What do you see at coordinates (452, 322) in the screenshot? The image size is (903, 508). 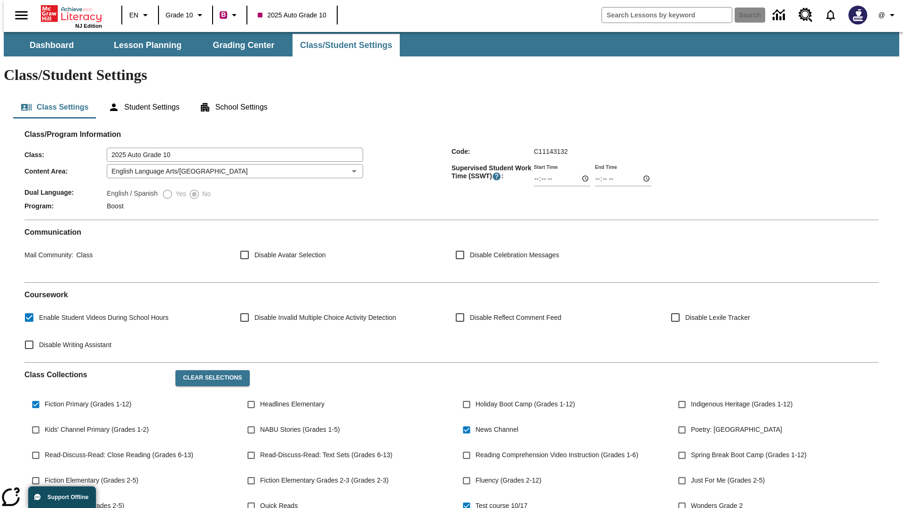 I see `div: Coursework` at bounding box center [452, 322].